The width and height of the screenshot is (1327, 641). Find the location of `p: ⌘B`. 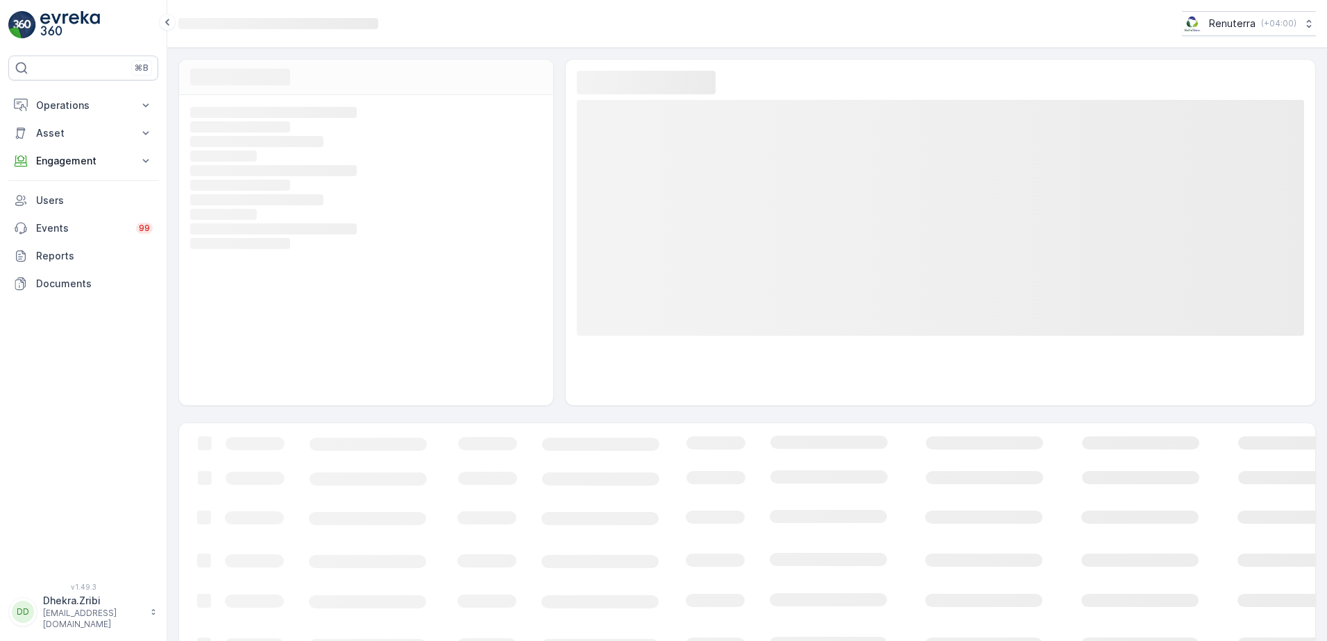

p: ⌘B is located at coordinates (142, 68).